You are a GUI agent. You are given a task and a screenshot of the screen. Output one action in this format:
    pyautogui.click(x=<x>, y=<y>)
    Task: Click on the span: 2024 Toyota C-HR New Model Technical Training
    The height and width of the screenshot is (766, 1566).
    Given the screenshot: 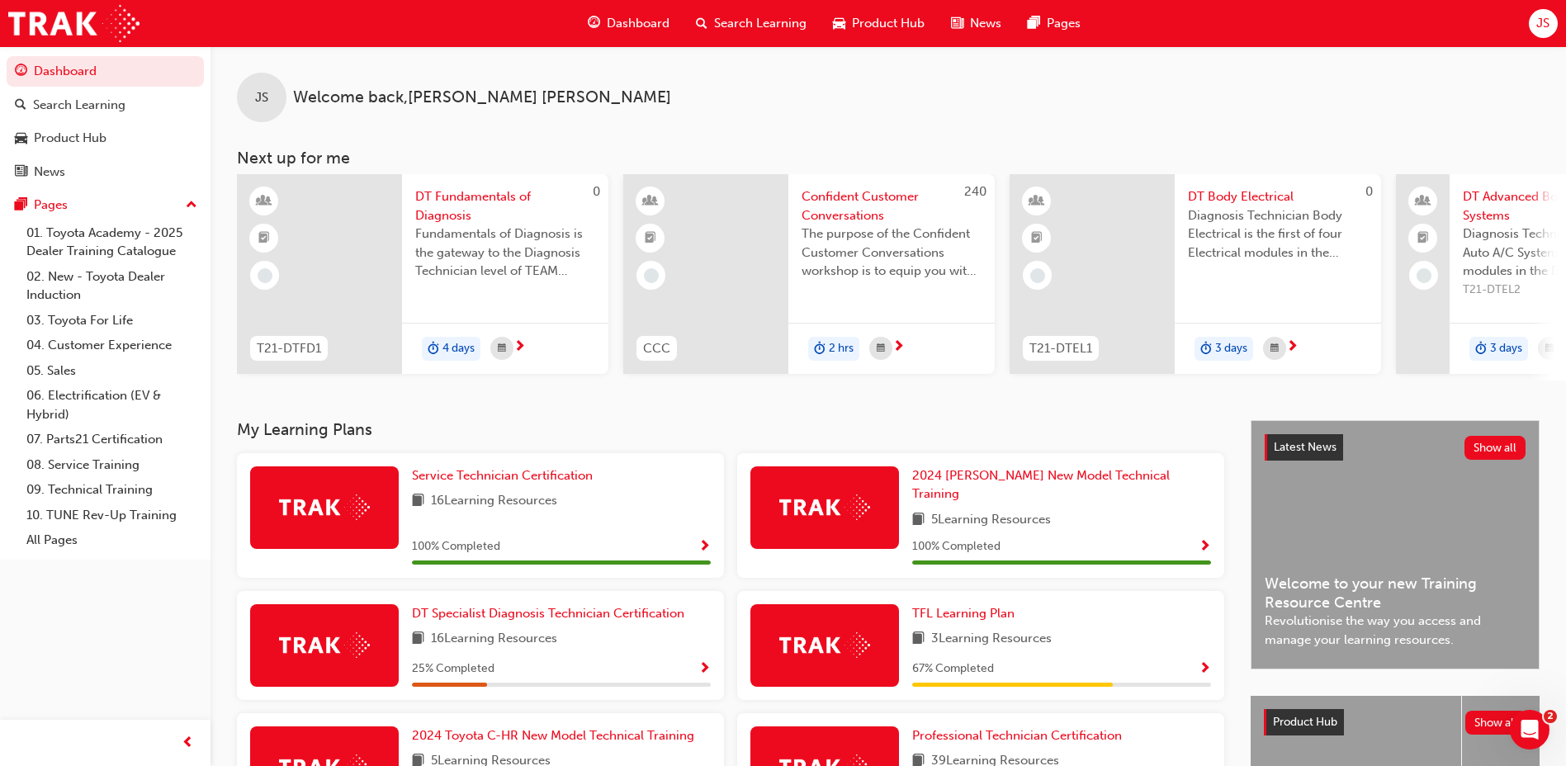 What is the action you would take?
    pyautogui.click(x=553, y=736)
    